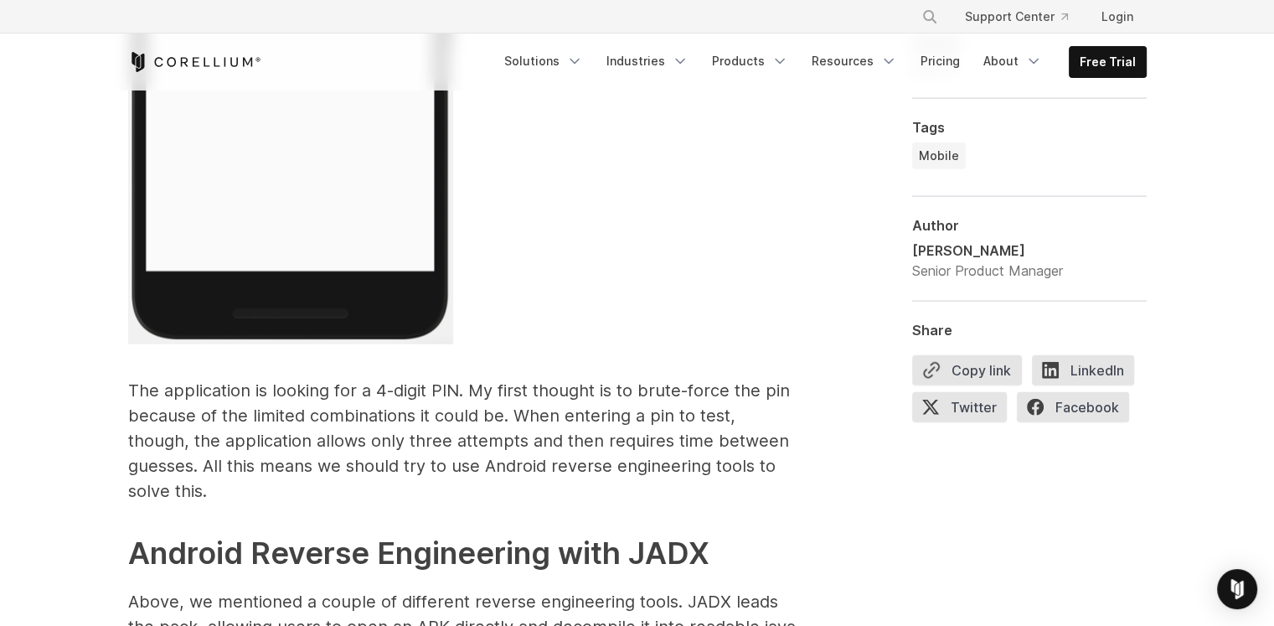 The image size is (1274, 626). Describe the element at coordinates (1237, 589) in the screenshot. I see `div: Open Intercom Messenger` at that location.